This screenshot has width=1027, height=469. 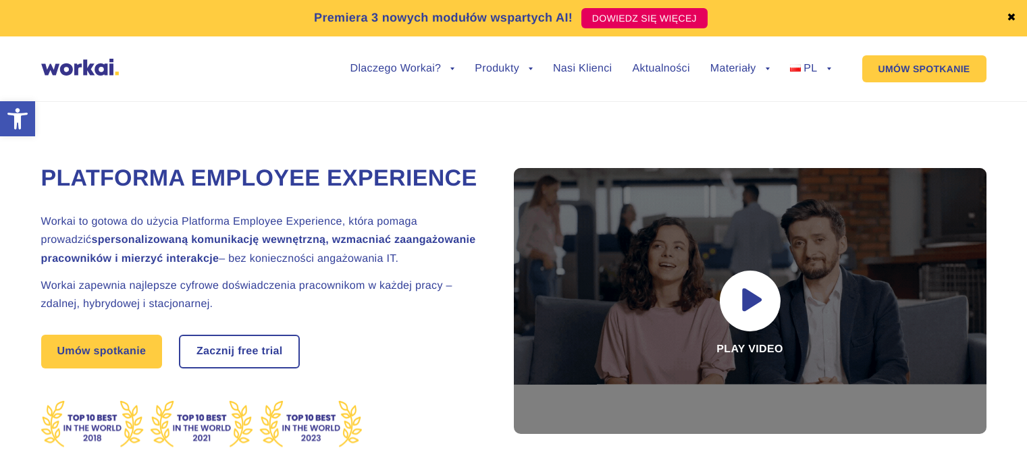 What do you see at coordinates (259, 249) in the screenshot?
I see `strong: spersonalizowaną komunikację wewnętrzną, wzmacniać zaangażowanie pracowników i mierzyć interakcje` at bounding box center [259, 249].